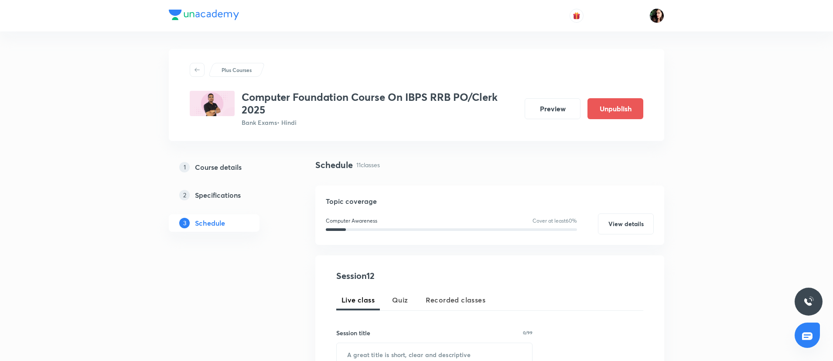 The image size is (833, 361). Describe the element at coordinates (204, 16) in the screenshot. I see `a: Company Logo` at that location.